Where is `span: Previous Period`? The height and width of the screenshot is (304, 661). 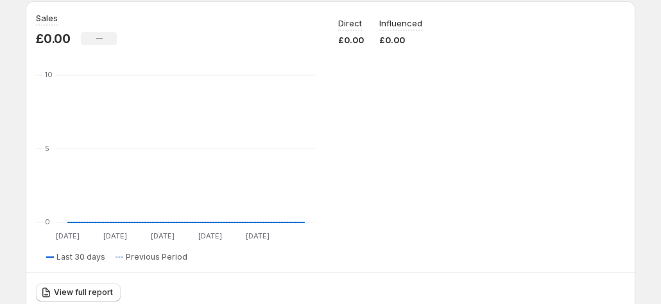
span: Previous Period is located at coordinates (157, 257).